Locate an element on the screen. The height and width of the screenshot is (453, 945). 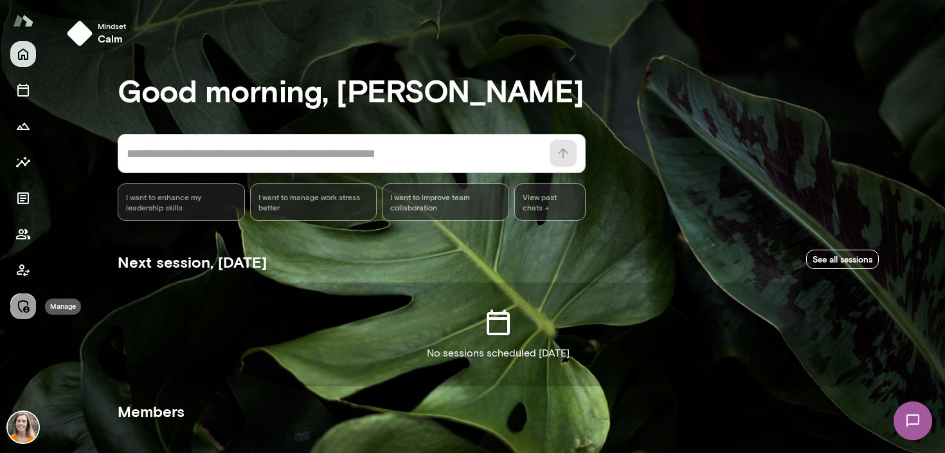
h6: calm is located at coordinates (112, 39).